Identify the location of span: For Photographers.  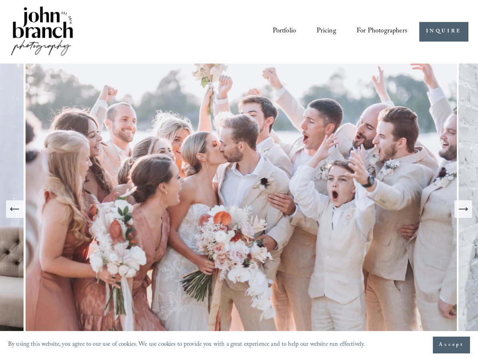
(382, 32).